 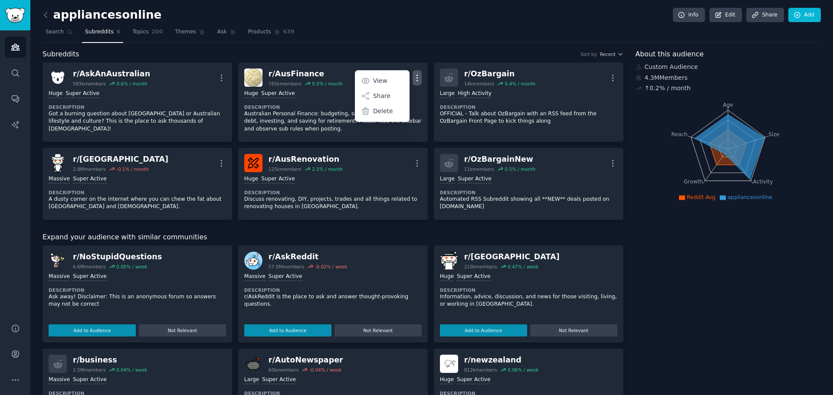 What do you see at coordinates (58, 163) in the screenshot?
I see `img: australia` at bounding box center [58, 163].